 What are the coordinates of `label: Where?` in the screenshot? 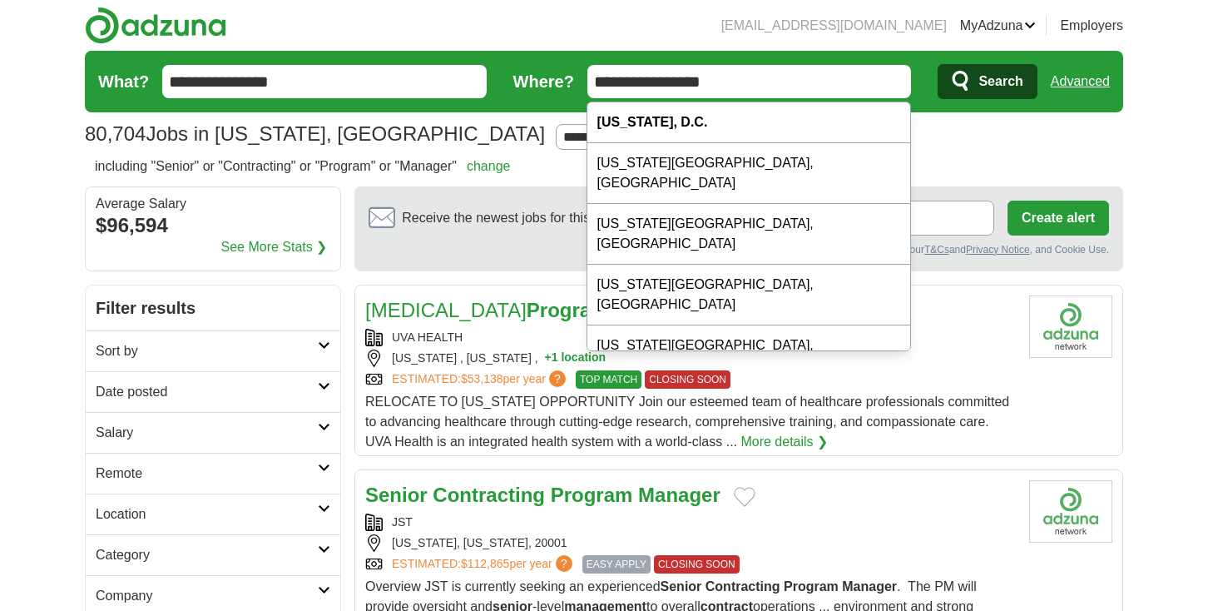 It's located at (543, 82).